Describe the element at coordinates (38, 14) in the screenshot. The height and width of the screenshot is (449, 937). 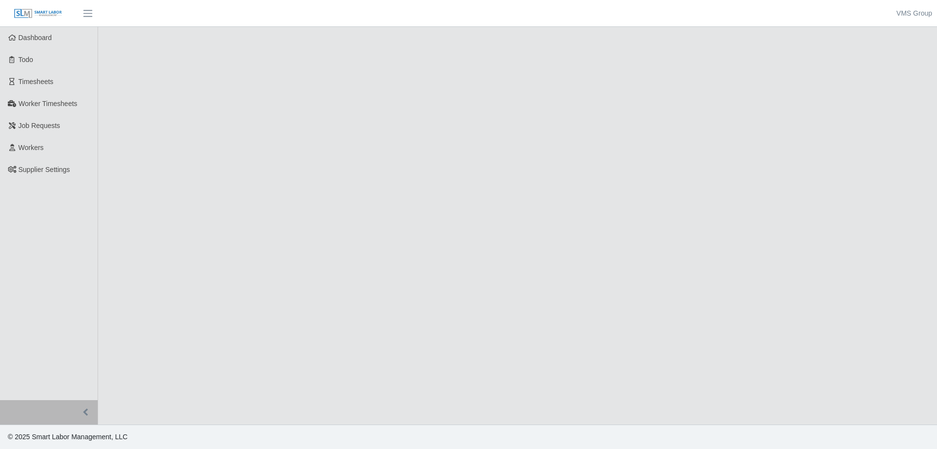
I see `img: SLM Logo` at that location.